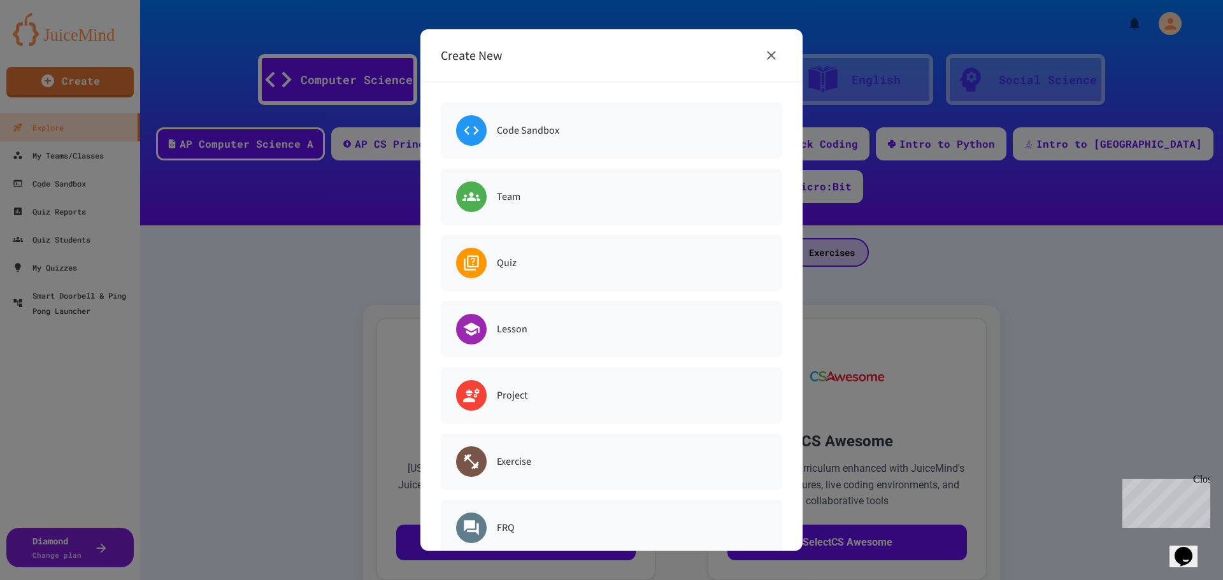 This screenshot has width=1223, height=580. What do you see at coordinates (506, 263) in the screenshot?
I see `h6: Quiz` at bounding box center [506, 263].